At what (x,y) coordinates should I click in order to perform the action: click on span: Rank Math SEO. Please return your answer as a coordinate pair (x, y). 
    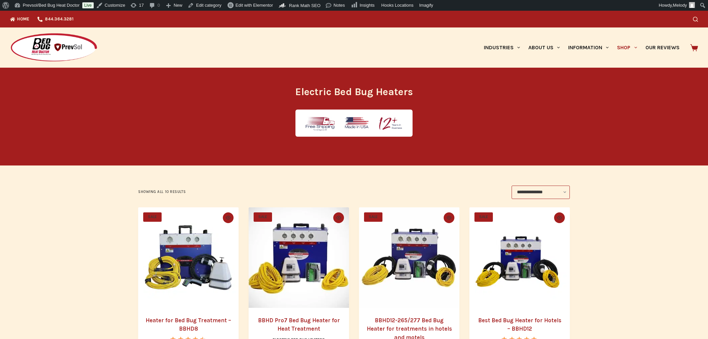
    Looking at the image, I should click on (305, 5).